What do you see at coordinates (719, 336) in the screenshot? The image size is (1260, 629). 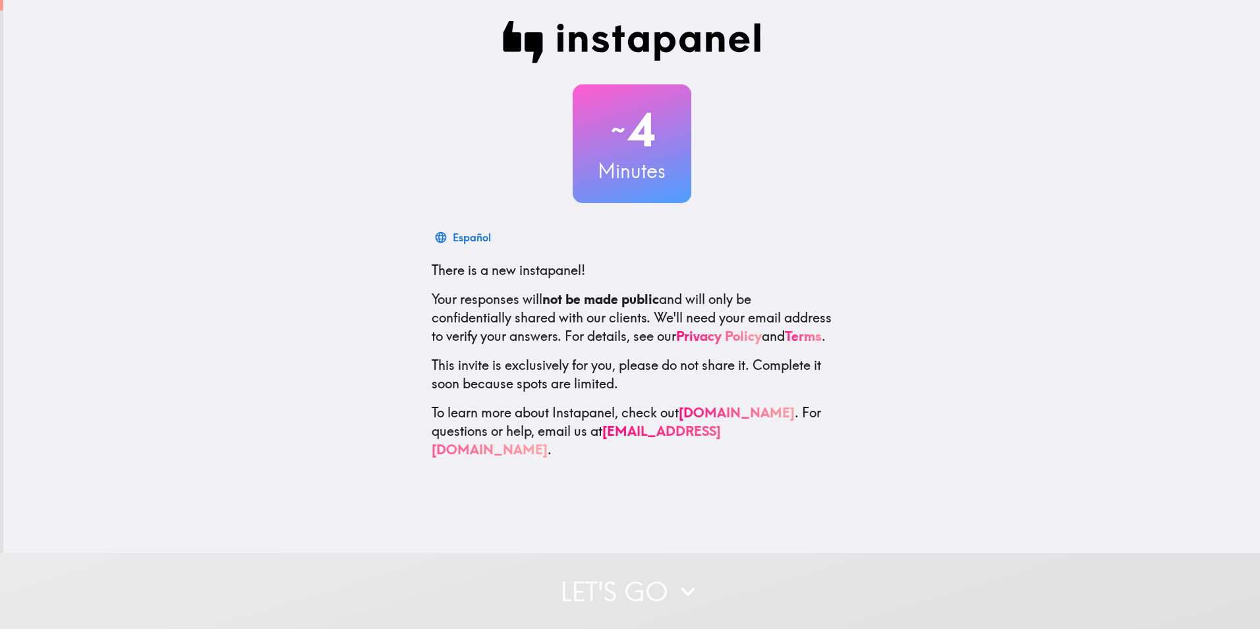 I see `a: Privacy Policy` at bounding box center [719, 336].